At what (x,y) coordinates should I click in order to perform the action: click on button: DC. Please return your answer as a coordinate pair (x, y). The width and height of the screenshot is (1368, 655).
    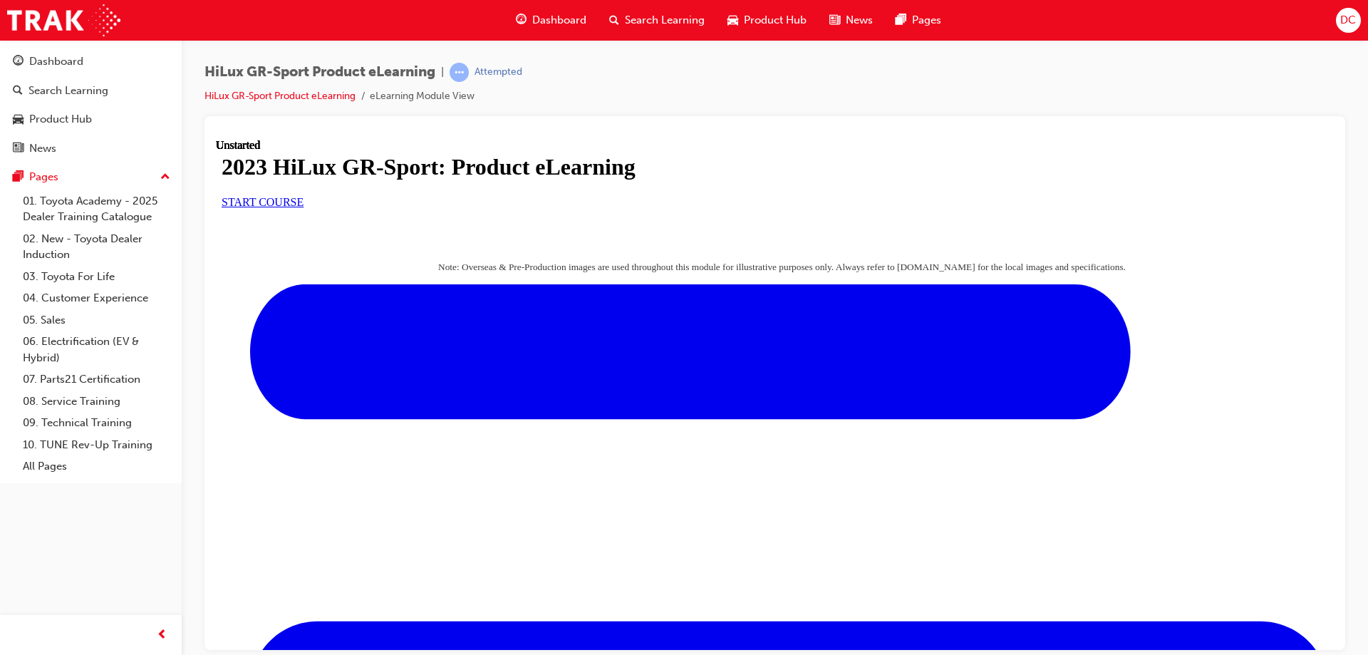
    Looking at the image, I should click on (1348, 20).